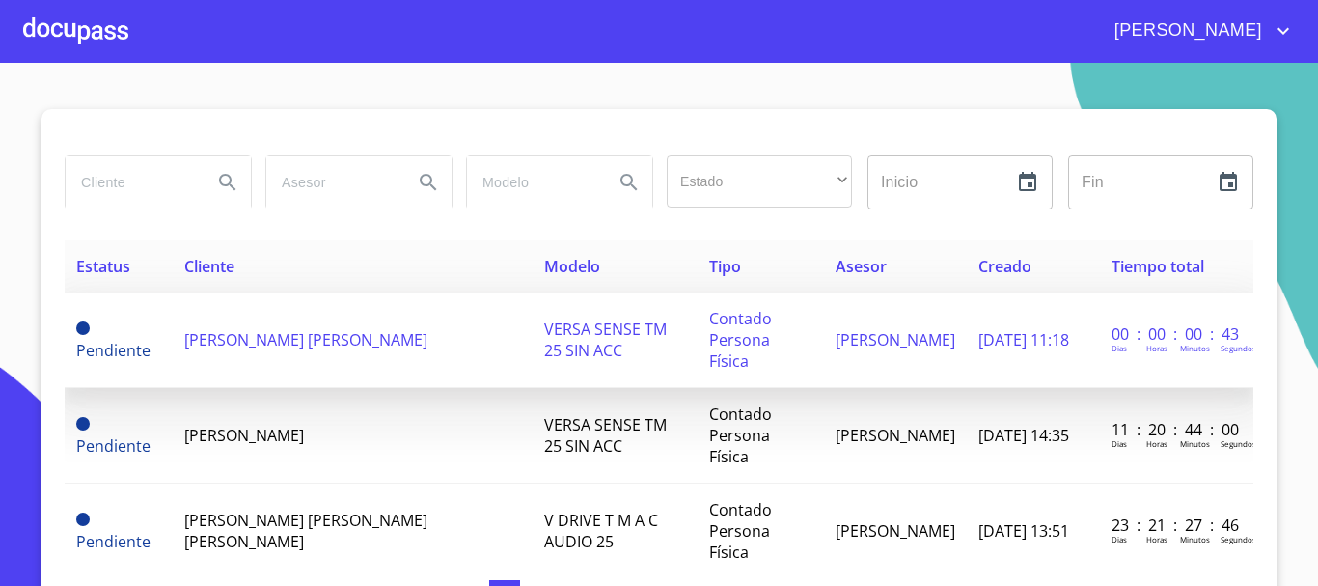 The width and height of the screenshot is (1318, 586). Describe the element at coordinates (1176, 525) in the screenshot. I see `p: 23 : 21 : 27 : 46` at that location.